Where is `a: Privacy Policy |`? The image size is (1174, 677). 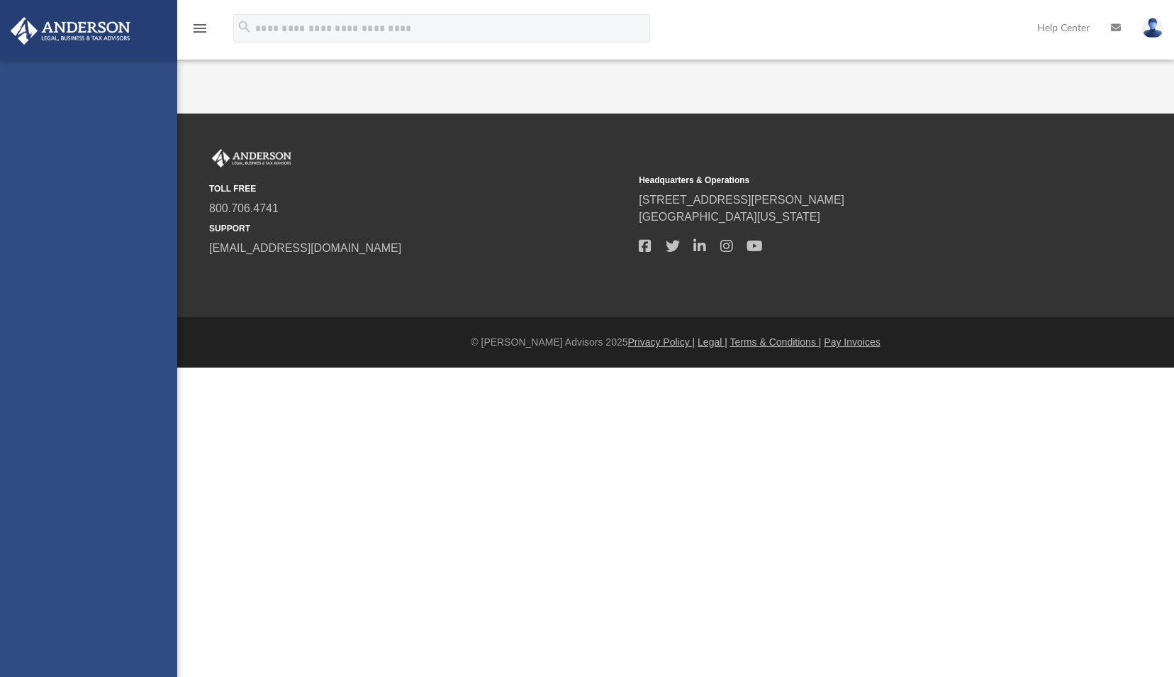
a: Privacy Policy | is located at coordinates (662, 342).